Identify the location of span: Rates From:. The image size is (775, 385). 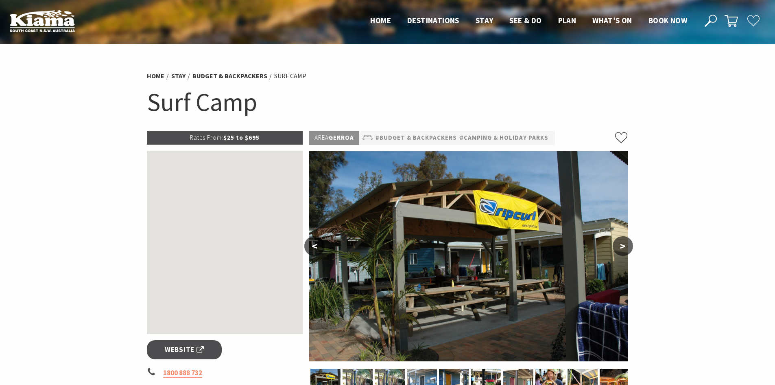
(207, 137).